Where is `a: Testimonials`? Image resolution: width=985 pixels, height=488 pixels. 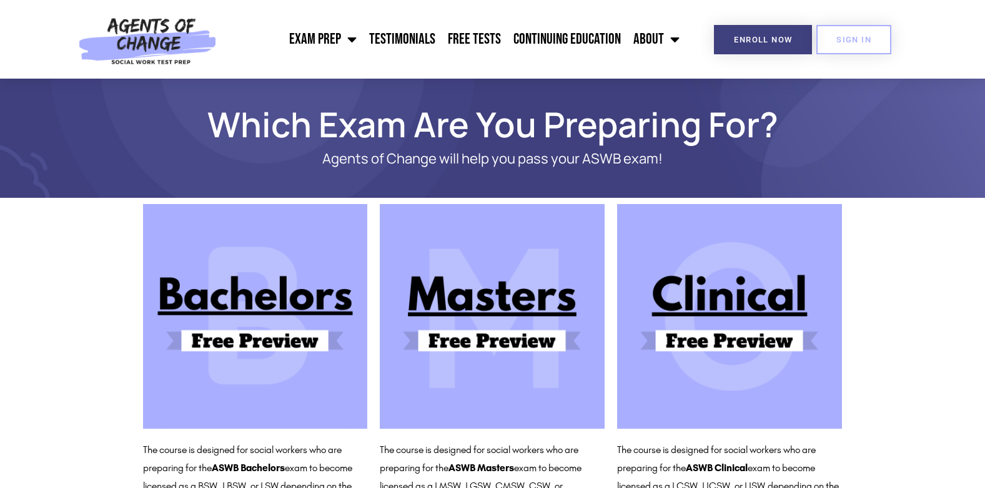 a: Testimonials is located at coordinates (402, 39).